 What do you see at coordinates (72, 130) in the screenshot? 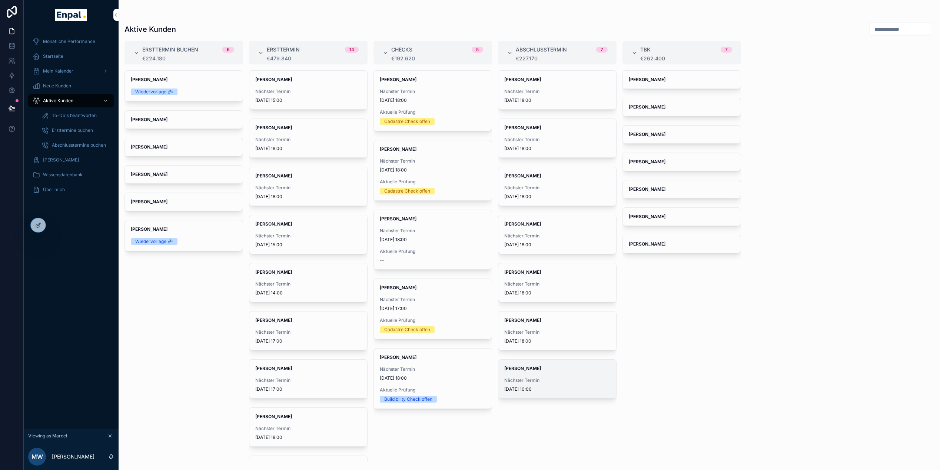
I see `span: Ersttermine buchen` at bounding box center [72, 130].